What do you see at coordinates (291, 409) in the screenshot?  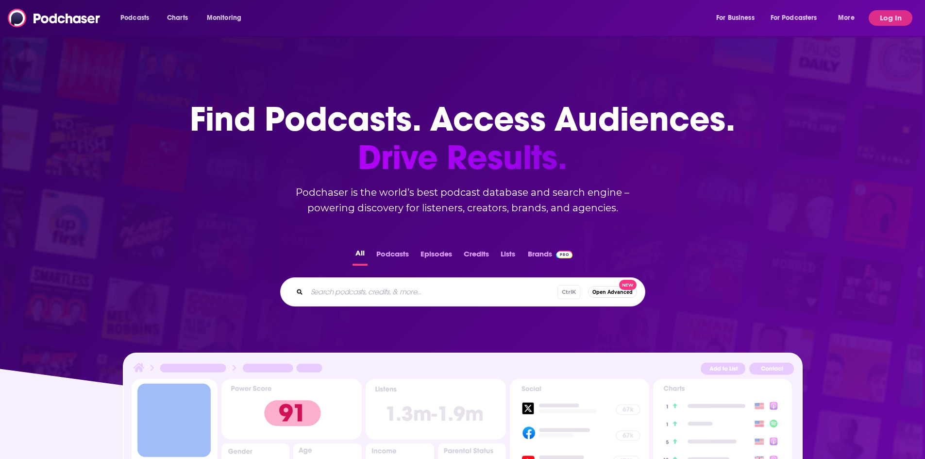 I see `img: Podcast Insights Power score` at bounding box center [291, 409].